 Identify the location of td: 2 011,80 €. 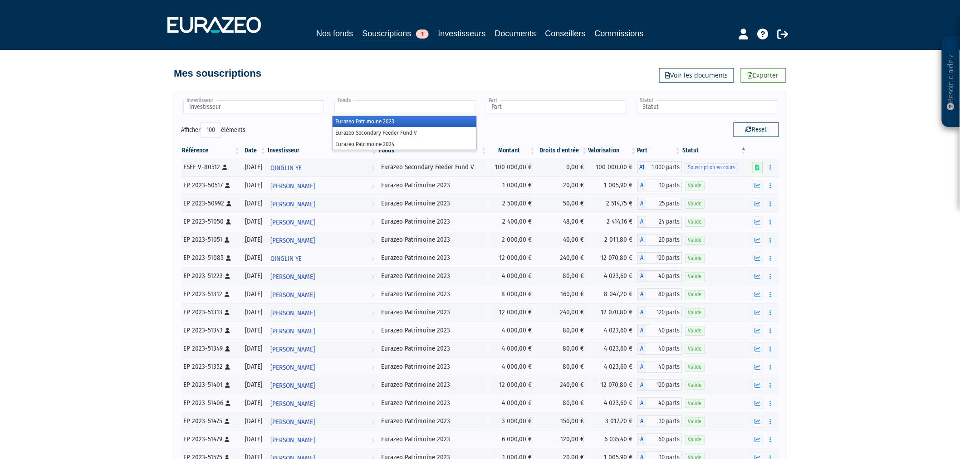
(613, 240).